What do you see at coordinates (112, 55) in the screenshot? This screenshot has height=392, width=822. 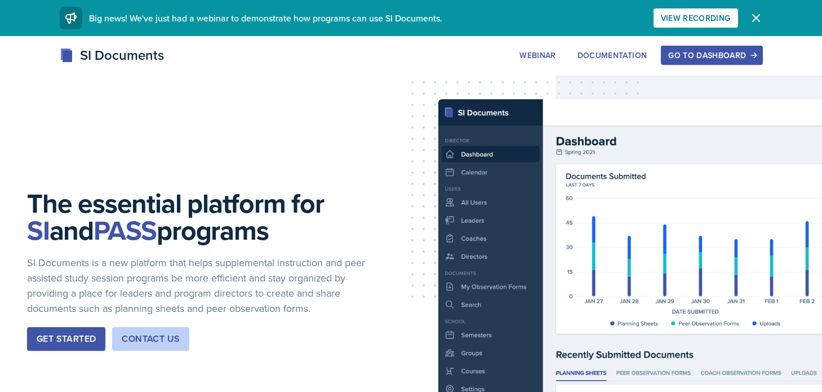 I see `div: SI Documents` at bounding box center [112, 55].